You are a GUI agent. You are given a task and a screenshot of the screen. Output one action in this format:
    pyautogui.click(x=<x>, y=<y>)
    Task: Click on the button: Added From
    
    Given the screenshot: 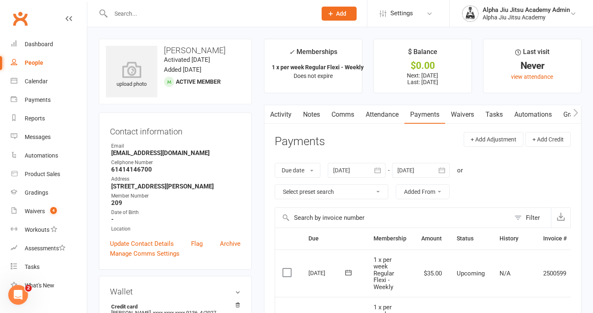 What is the action you would take?
    pyautogui.click(x=423, y=191)
    